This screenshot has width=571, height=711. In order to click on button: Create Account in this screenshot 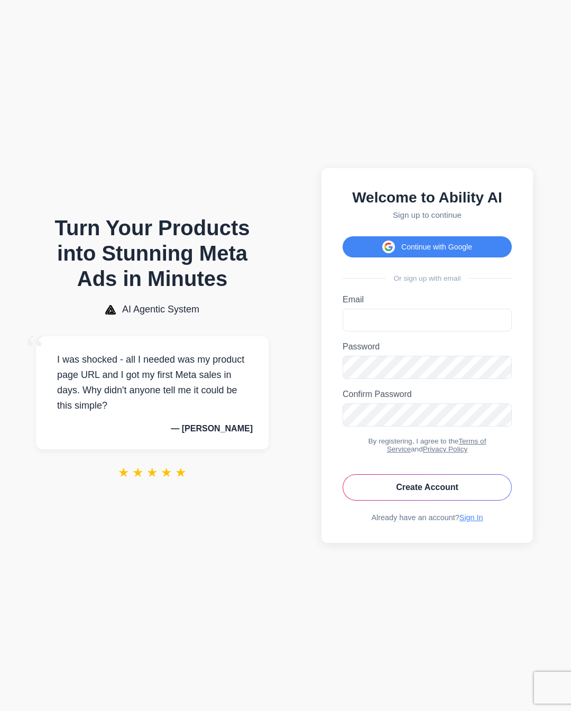, I will do `click(427, 488)`.